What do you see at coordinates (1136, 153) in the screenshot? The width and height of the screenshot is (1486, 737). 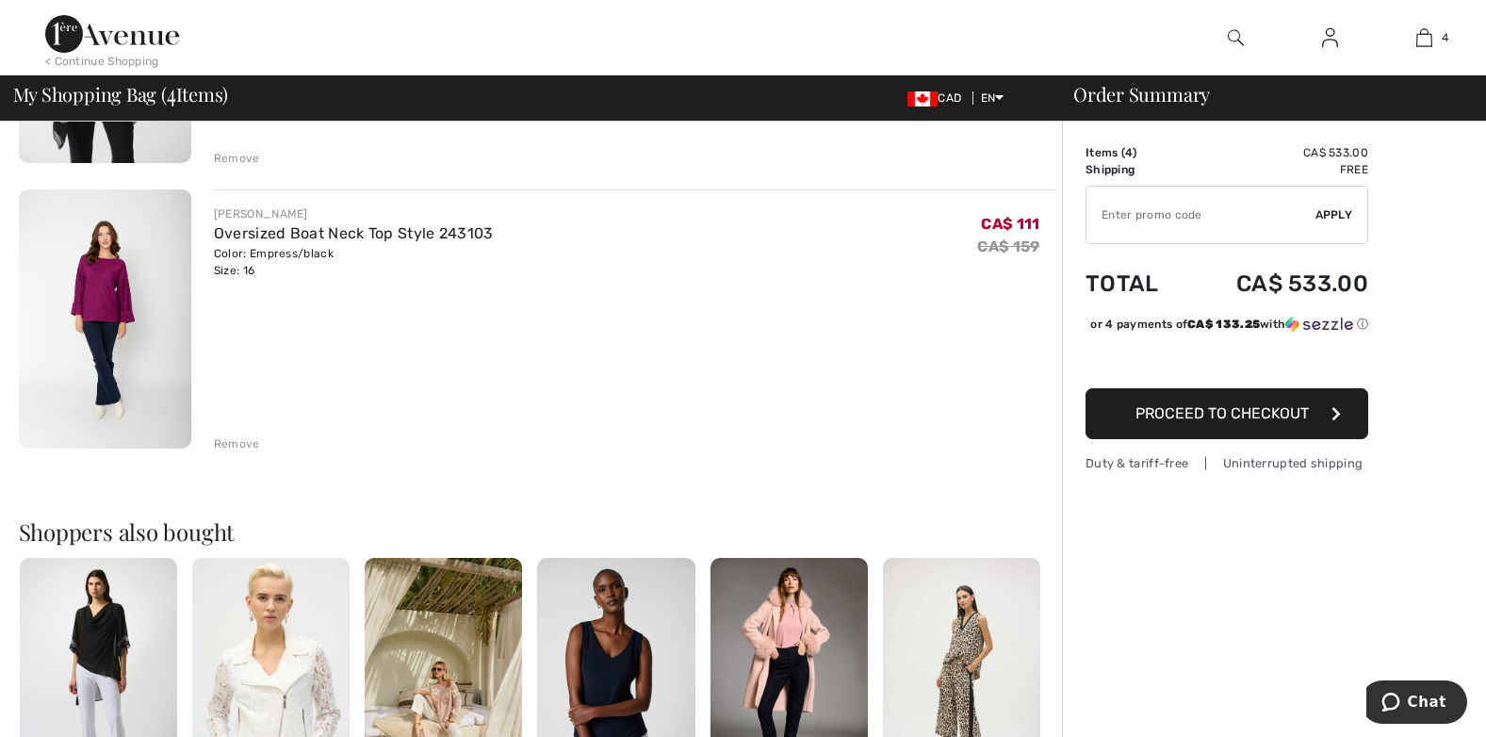 I see `td: Items ( )` at bounding box center [1136, 153].